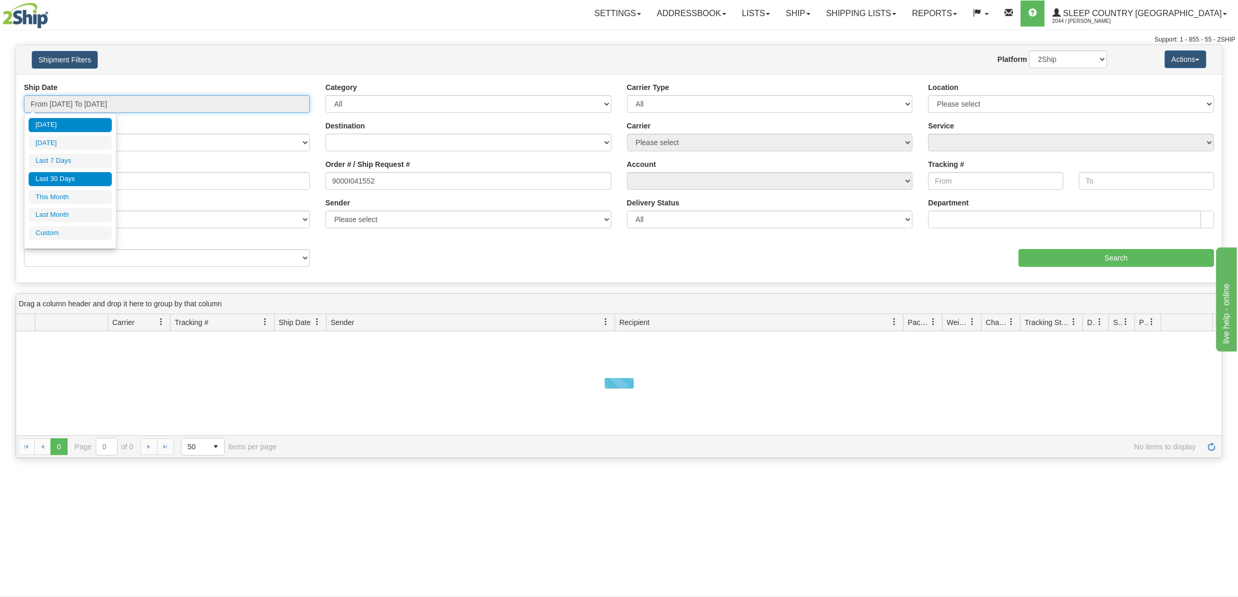 The height and width of the screenshot is (597, 1238). What do you see at coordinates (1147, 181) in the screenshot?
I see `input: To` at bounding box center [1147, 181].